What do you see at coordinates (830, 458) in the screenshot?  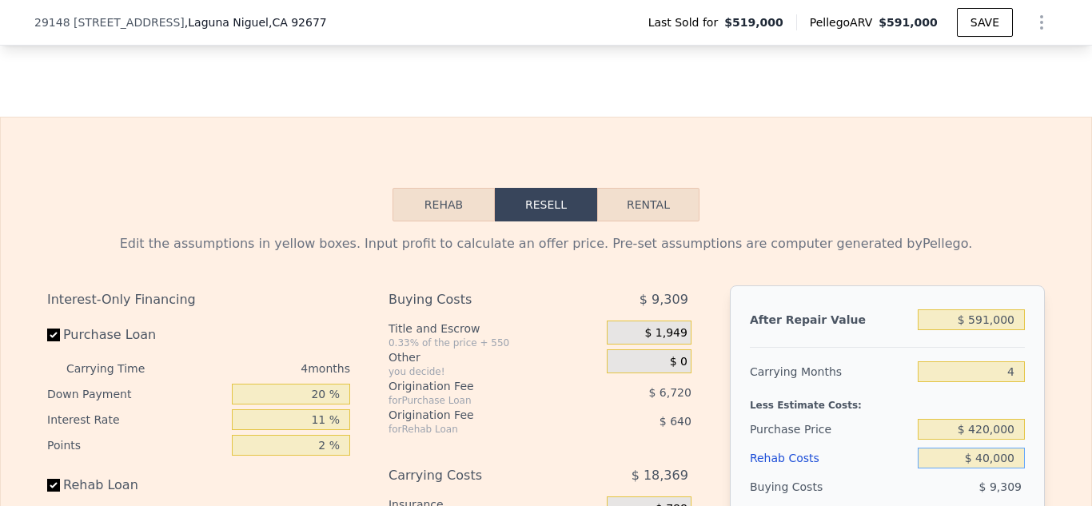 I see `div: Rehab Costs` at bounding box center [830, 458].